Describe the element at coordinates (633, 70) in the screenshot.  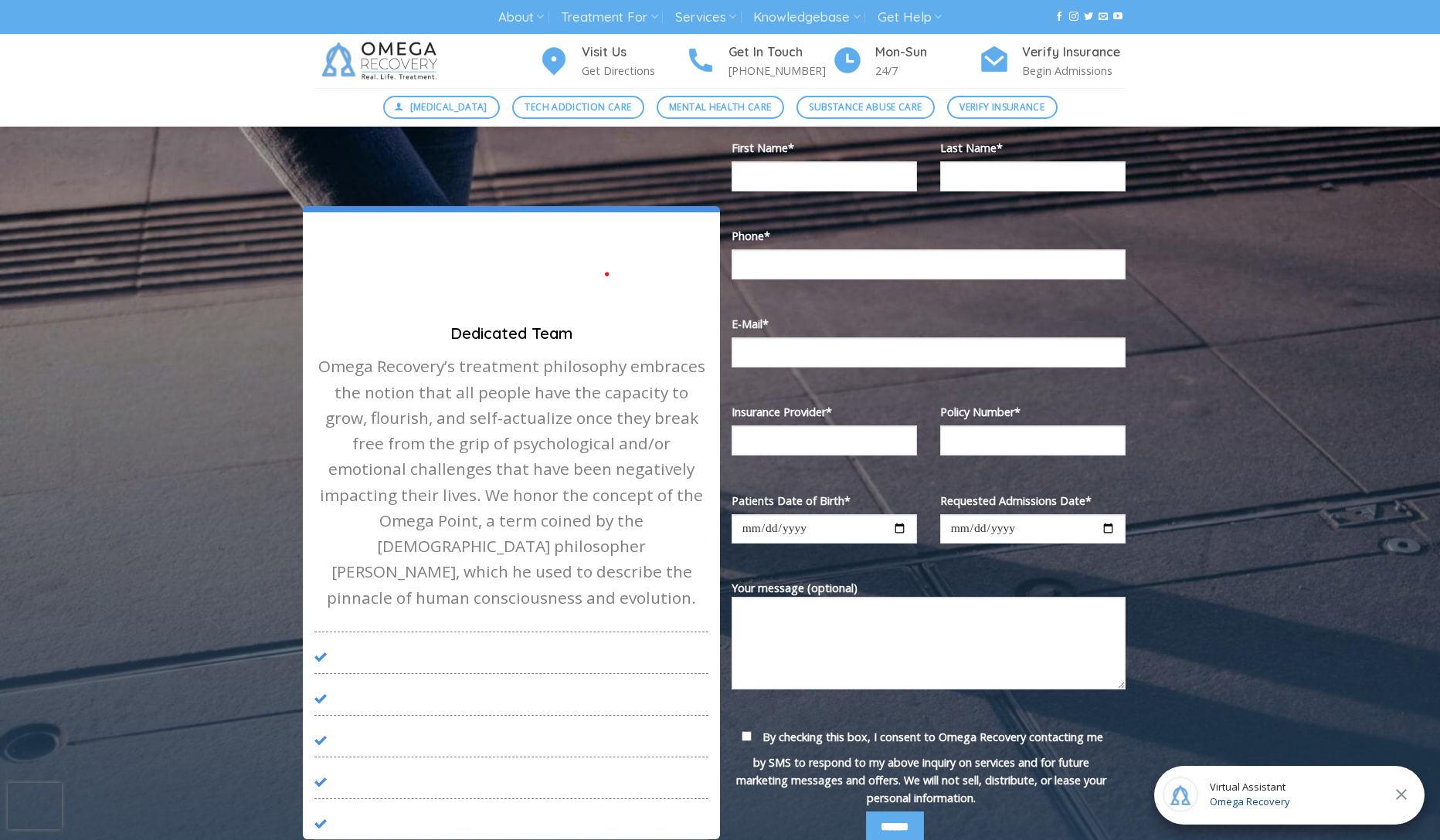
I see `p: Get Directions` at that location.